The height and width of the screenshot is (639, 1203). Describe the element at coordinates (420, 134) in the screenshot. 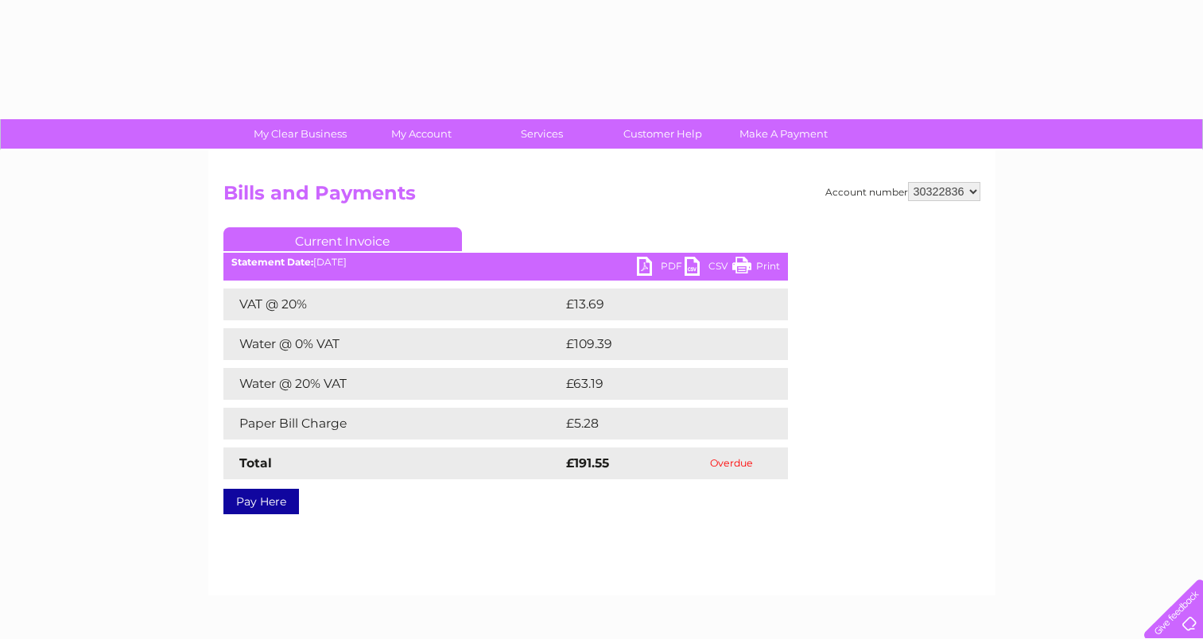

I see `a: My Account` at that location.